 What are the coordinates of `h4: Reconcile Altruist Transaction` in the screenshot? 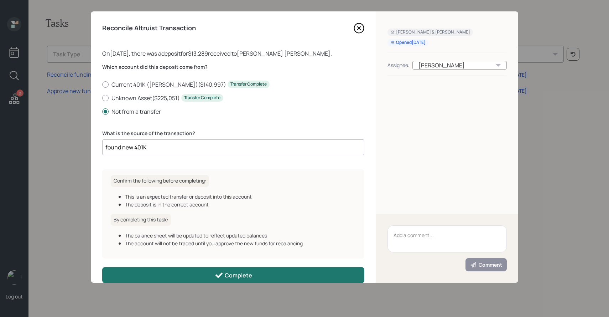 It's located at (149, 28).